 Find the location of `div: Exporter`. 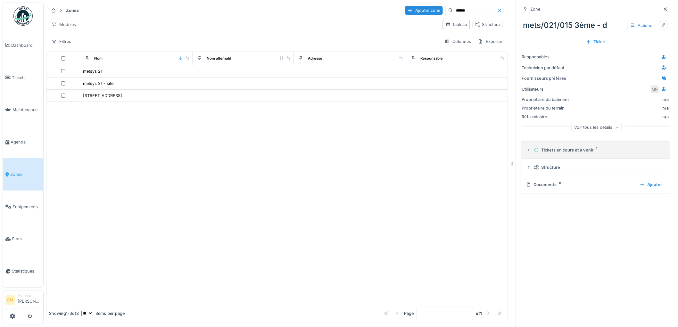

div: Exporter is located at coordinates (490, 41).